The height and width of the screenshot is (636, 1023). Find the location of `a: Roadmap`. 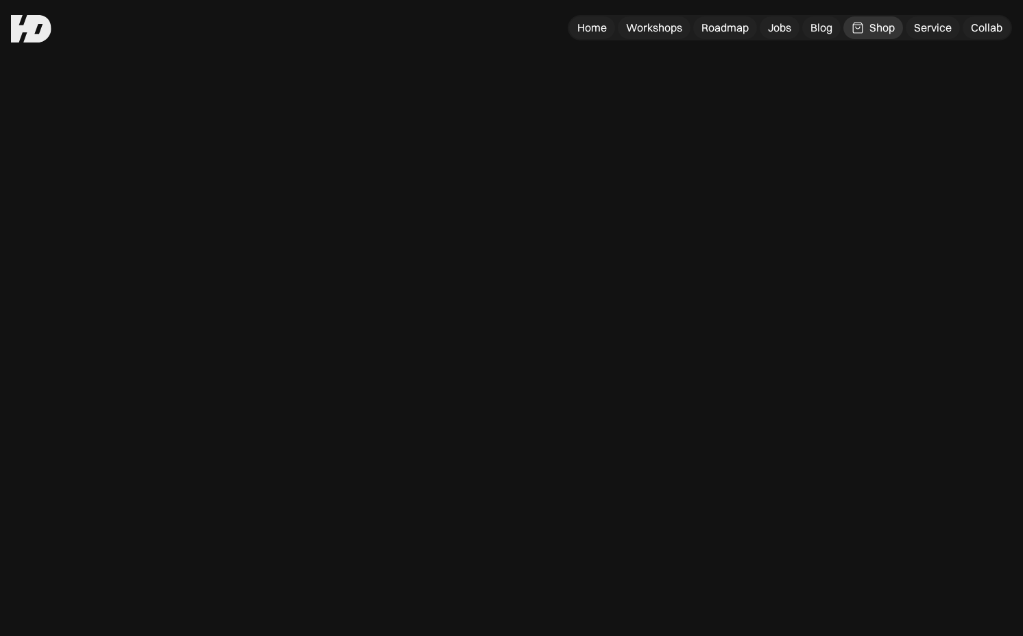

a: Roadmap is located at coordinates (725, 27).